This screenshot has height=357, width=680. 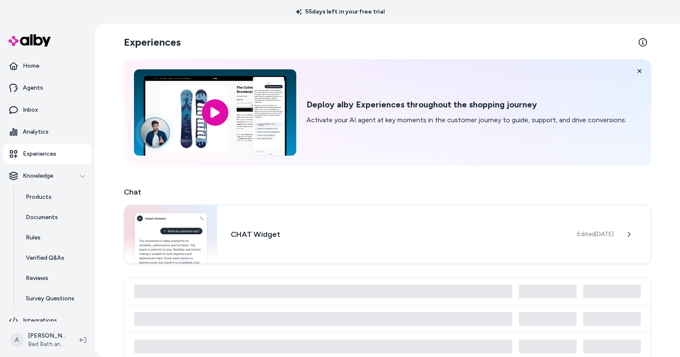 I want to click on img: alby Logo, so click(x=30, y=40).